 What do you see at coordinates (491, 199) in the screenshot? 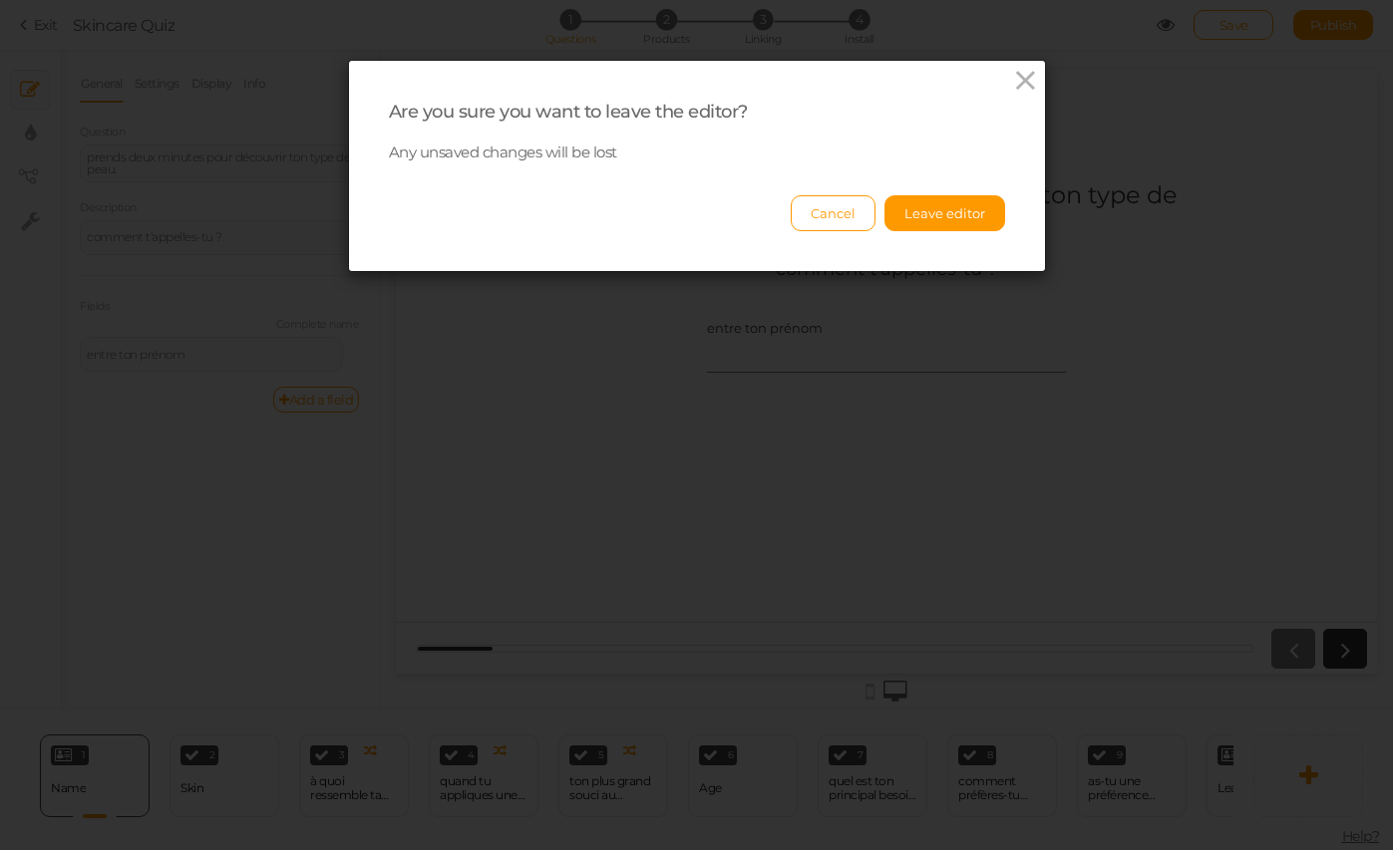
I see `div: comment t'appelles-tu ?` at bounding box center [491, 199].